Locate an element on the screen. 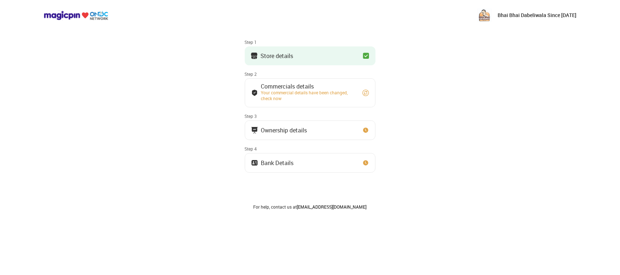 Image resolution: width=620 pixels, height=275 pixels. div: Step 4 is located at coordinates (310, 149).